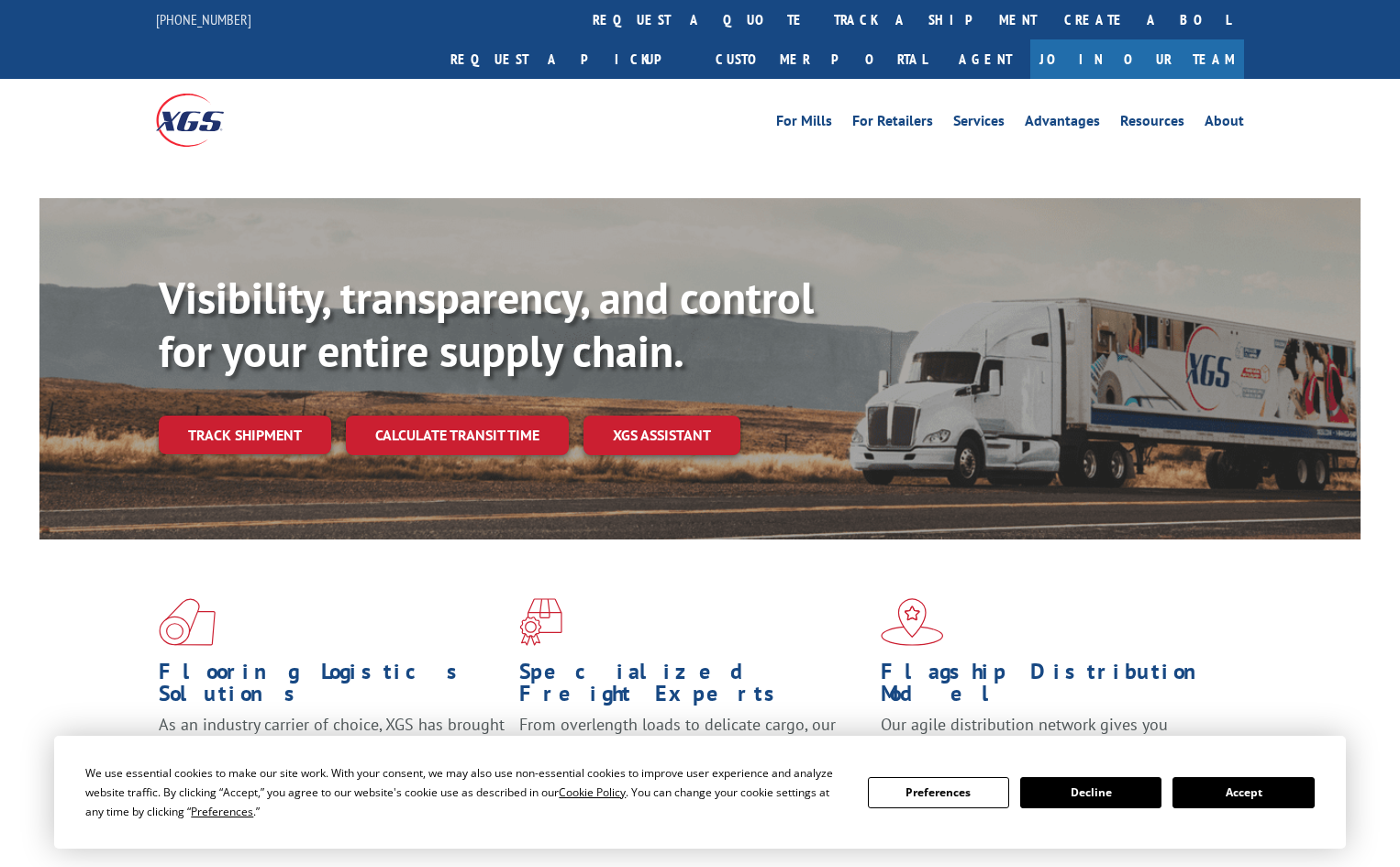 This screenshot has height=867, width=1400. What do you see at coordinates (332, 687) in the screenshot?
I see `h1: Flooring Logistics Solutions` at bounding box center [332, 687].